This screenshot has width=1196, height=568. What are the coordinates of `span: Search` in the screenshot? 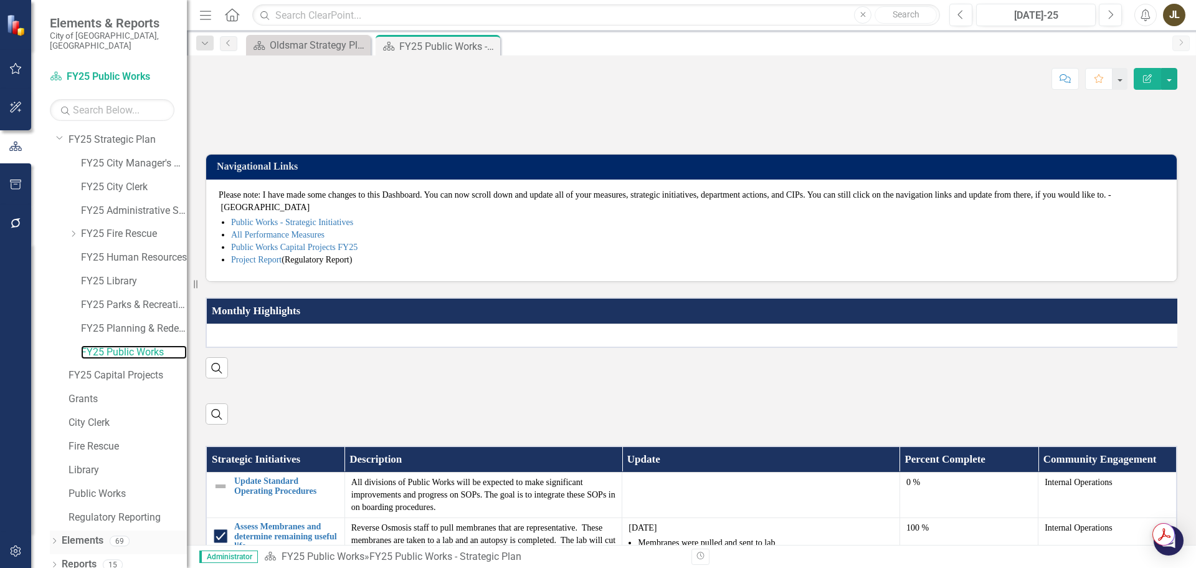 It's located at (906, 14).